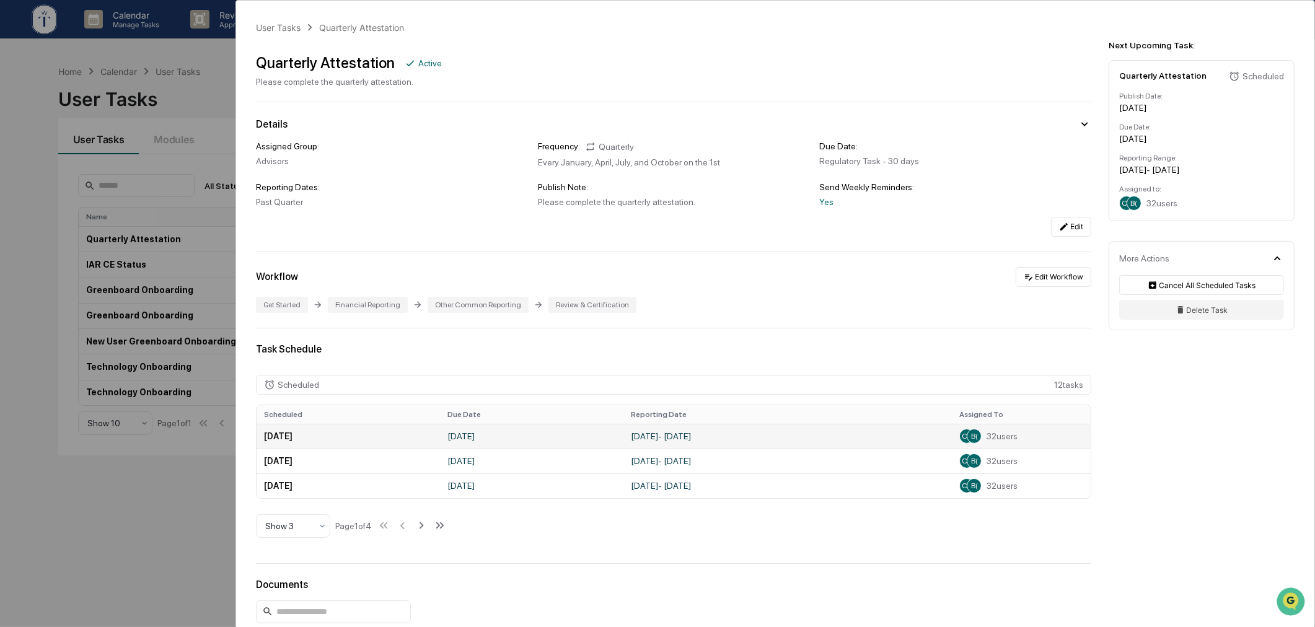 The width and height of the screenshot is (1315, 627). What do you see at coordinates (1202, 189) in the screenshot?
I see `div: Assigned to:` at bounding box center [1202, 189].